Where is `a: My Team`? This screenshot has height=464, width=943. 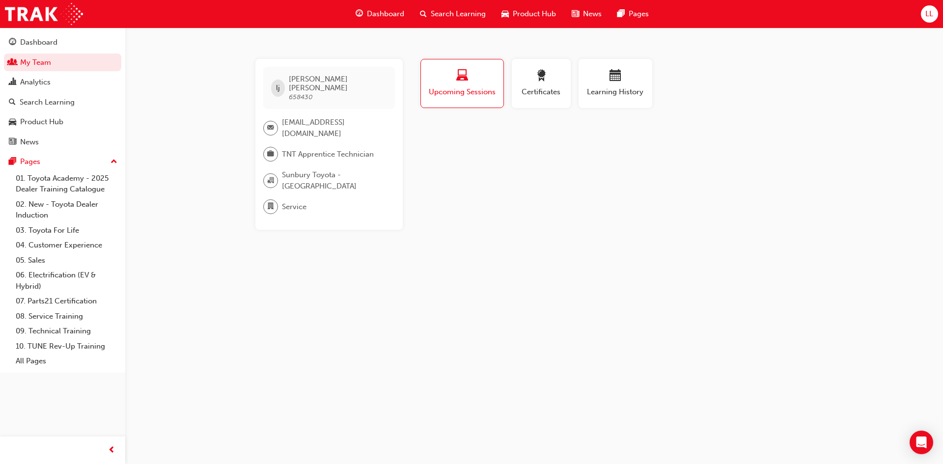 a: My Team is located at coordinates (62, 62).